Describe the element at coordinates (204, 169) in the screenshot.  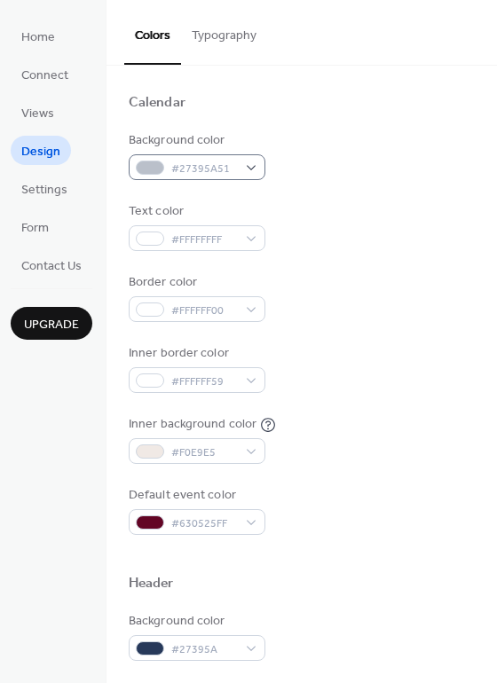
I see `span: #27395A51` at that location.